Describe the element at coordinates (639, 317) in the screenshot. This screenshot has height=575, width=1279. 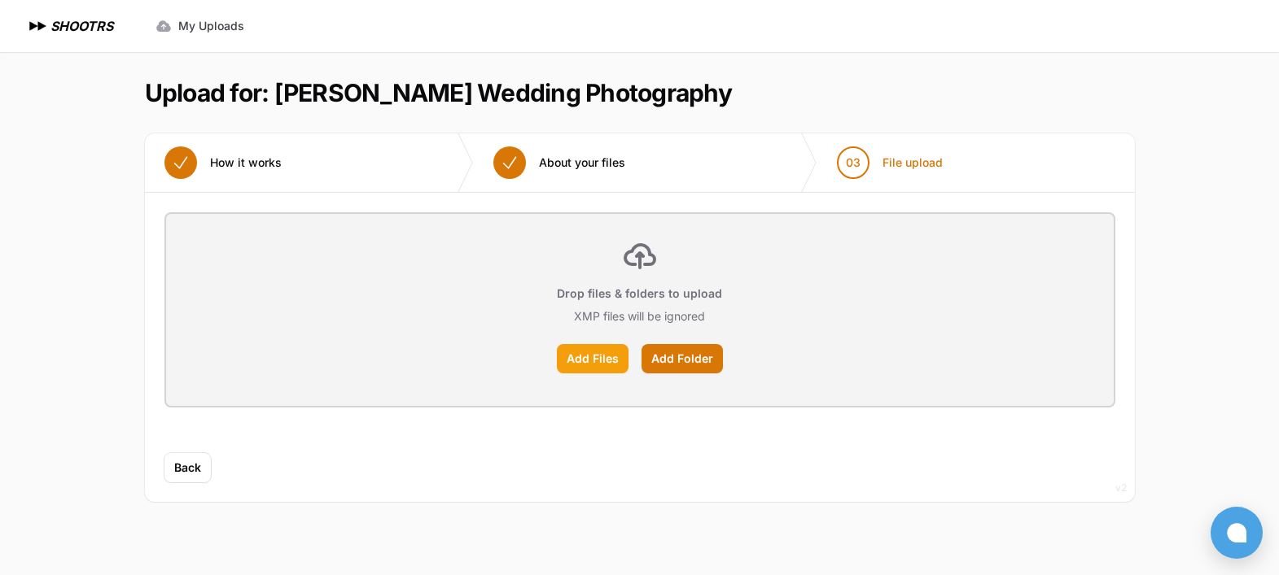
I see `p: XMP files will be ignored` at that location.